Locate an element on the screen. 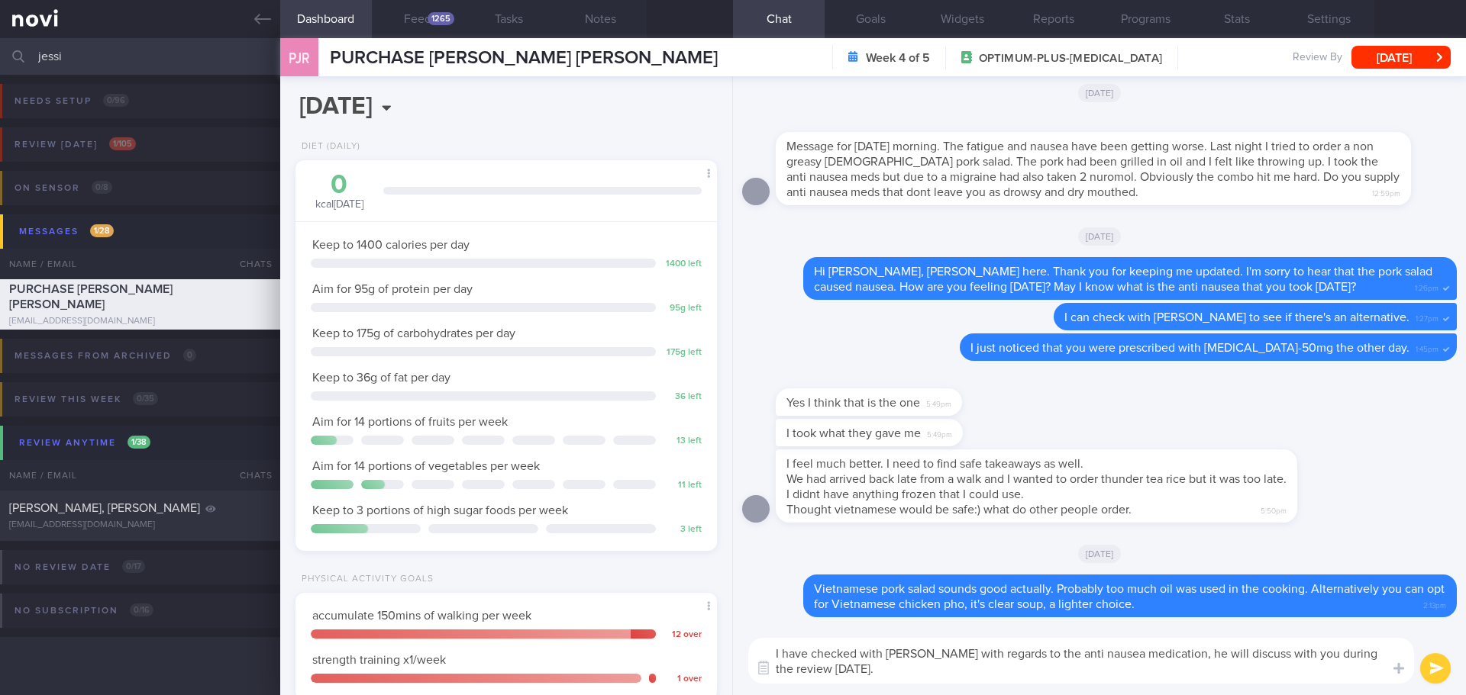  span: 1 / 38 is located at coordinates (139, 442).